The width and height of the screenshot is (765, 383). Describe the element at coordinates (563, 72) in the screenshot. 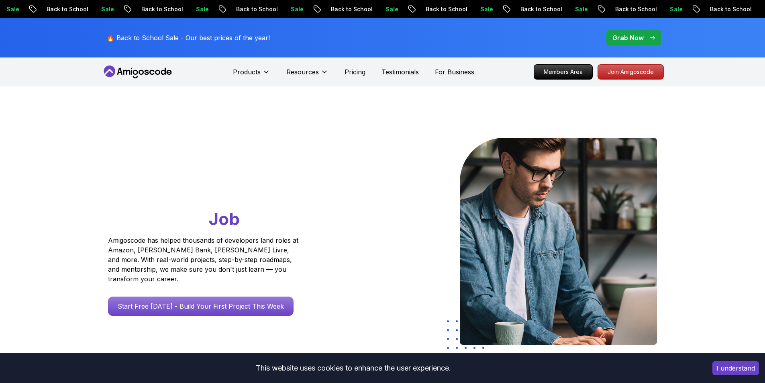

I see `a: Members Area` at that location.